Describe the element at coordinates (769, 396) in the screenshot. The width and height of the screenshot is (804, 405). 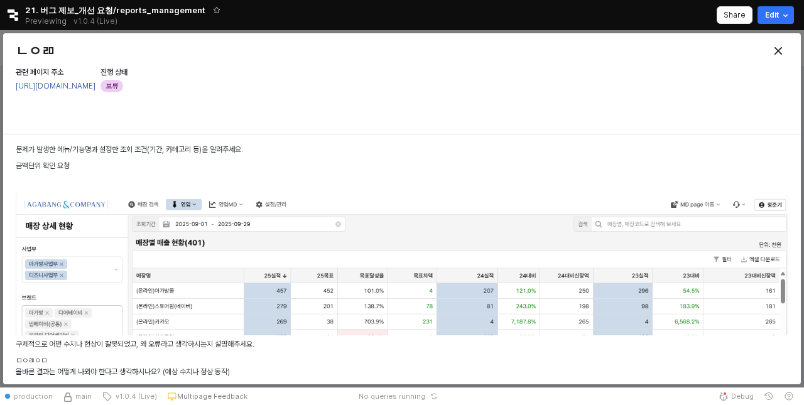
I see `button: History` at that location.